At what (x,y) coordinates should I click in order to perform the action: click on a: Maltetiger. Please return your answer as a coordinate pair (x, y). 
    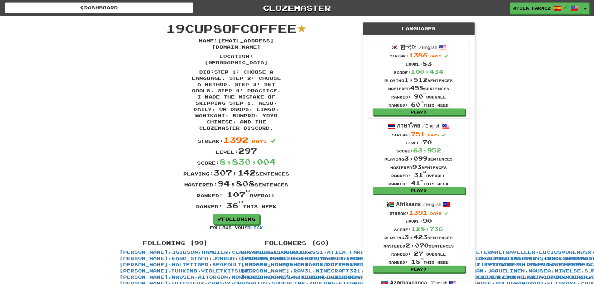
    Looking at the image, I should click on (190, 265).